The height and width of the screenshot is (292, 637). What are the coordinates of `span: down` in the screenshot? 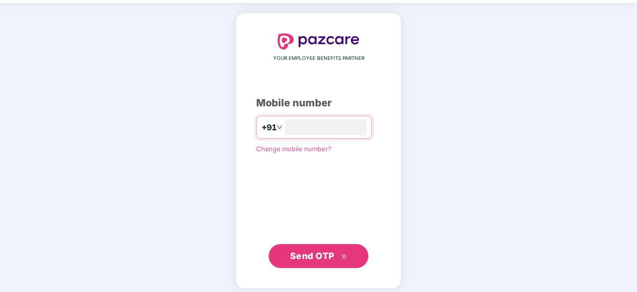 It's located at (280, 127).